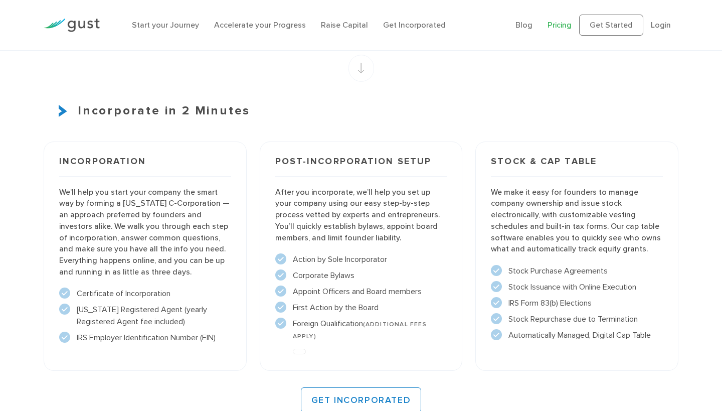  What do you see at coordinates (577, 221) in the screenshot?
I see `p: We make it easy for founders to manage company ownership and issue stock electronically, with cus...` at bounding box center [577, 221].